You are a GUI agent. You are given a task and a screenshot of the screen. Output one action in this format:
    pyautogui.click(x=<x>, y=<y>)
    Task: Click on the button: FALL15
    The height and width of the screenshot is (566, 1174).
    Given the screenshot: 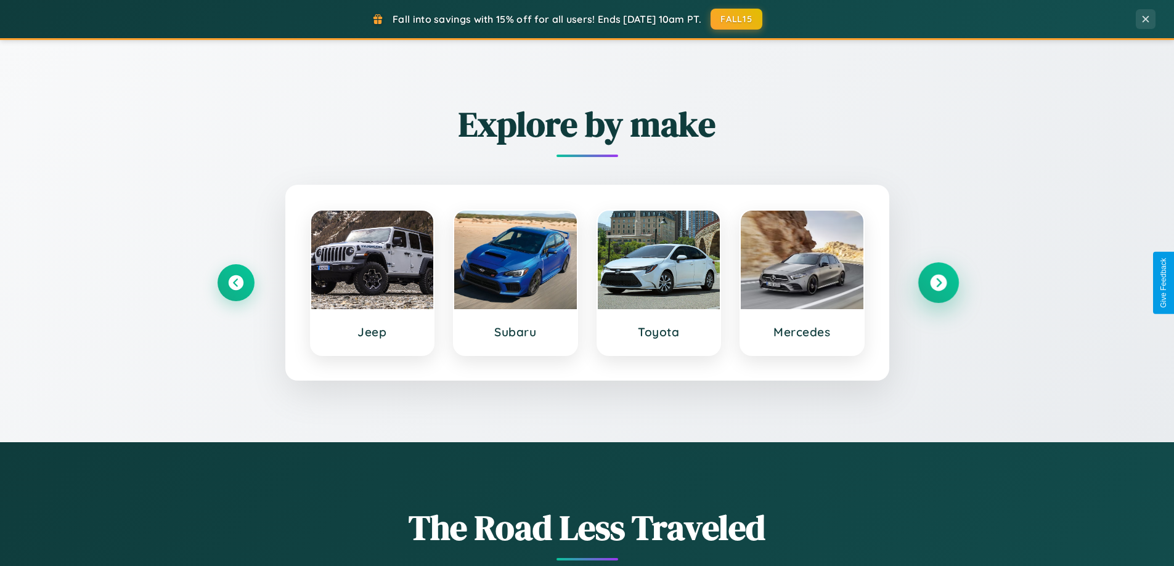 What is the action you would take?
    pyautogui.click(x=737, y=19)
    